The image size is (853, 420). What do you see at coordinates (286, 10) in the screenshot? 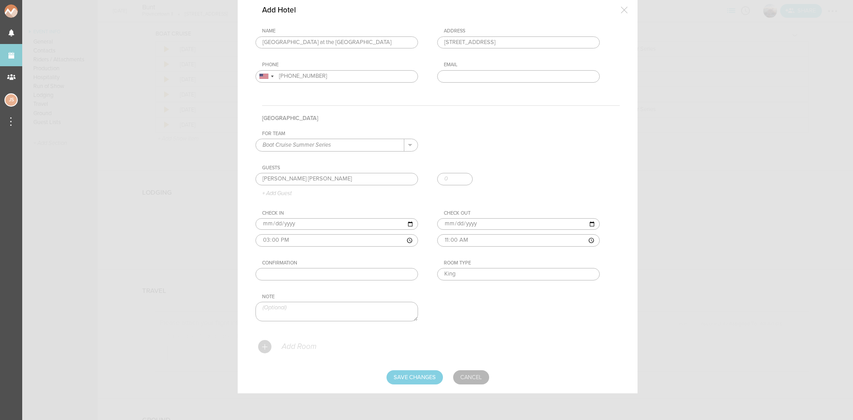
I see `h4: Add Hotel` at bounding box center [286, 10].